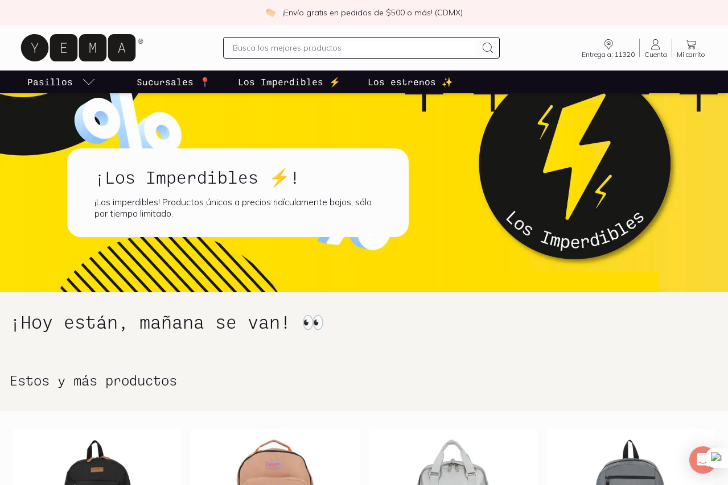  What do you see at coordinates (691, 48) in the screenshot?
I see `a: Mi carrito` at bounding box center [691, 48].